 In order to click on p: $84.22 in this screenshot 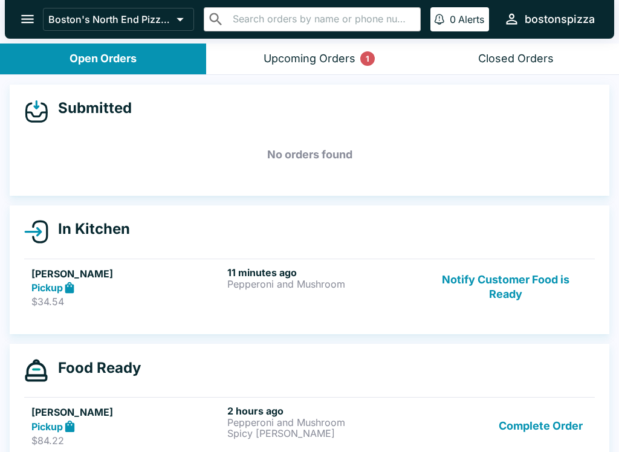, I will do `click(127, 440)`.